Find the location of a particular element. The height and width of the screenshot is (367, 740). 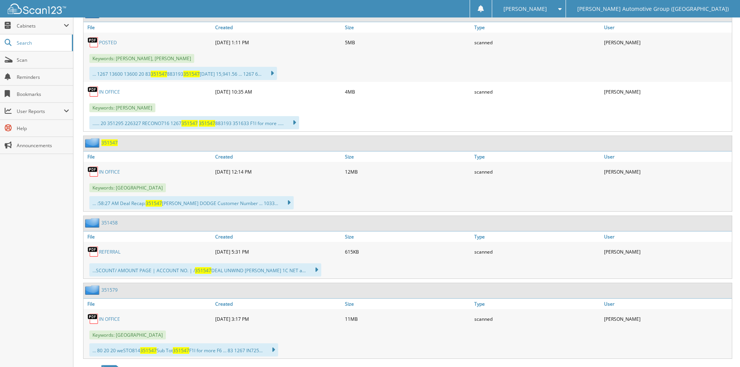

span: Reminders is located at coordinates (43, 77).